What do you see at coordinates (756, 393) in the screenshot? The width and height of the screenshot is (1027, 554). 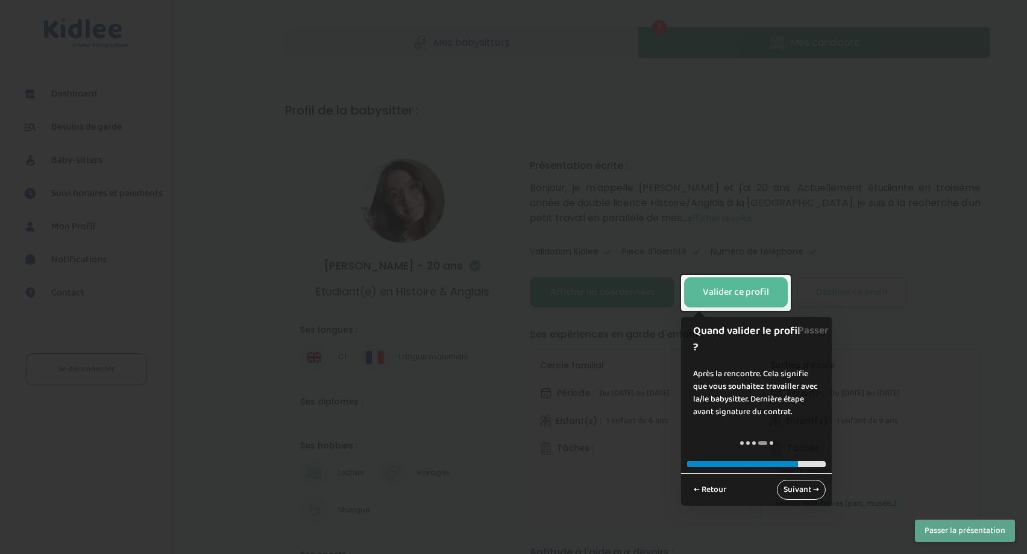 I see `div: Après la rencontre. Cela signifie que vous souhaitez travailler avec la/le babysitter. Dernière é...` at bounding box center [756, 393].